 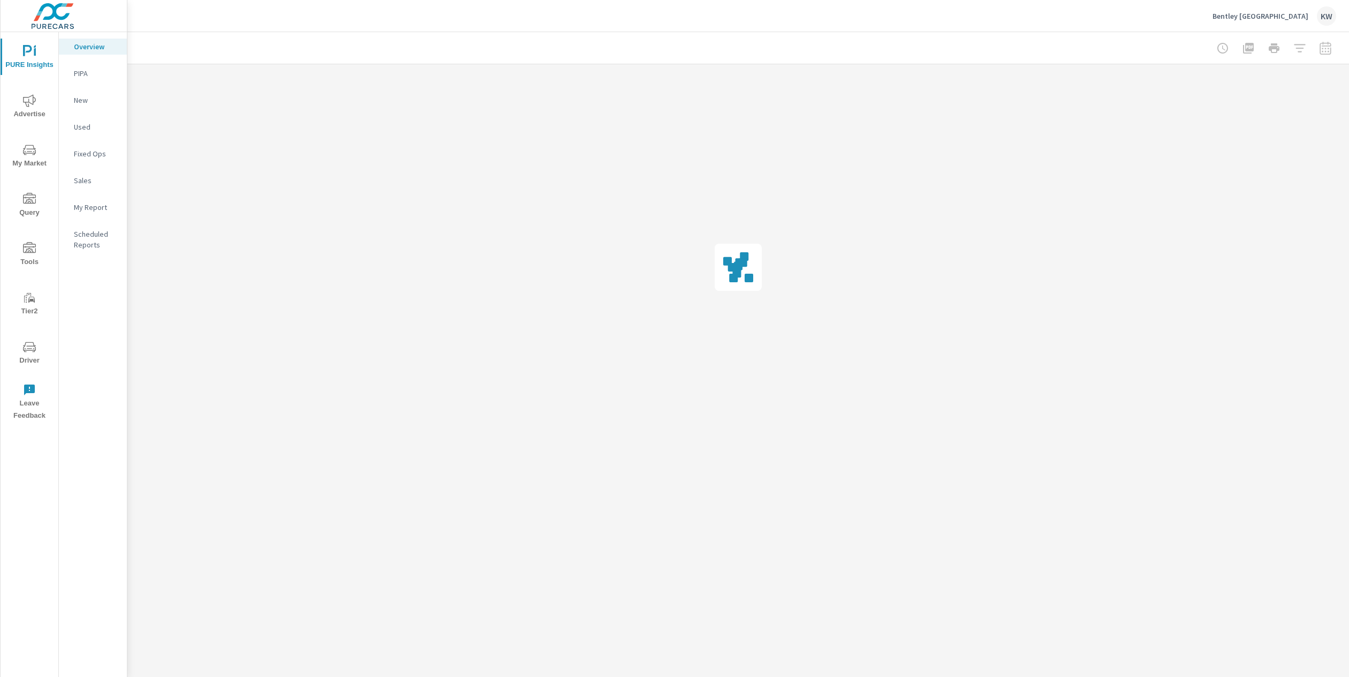 I want to click on div: Used, so click(x=93, y=127).